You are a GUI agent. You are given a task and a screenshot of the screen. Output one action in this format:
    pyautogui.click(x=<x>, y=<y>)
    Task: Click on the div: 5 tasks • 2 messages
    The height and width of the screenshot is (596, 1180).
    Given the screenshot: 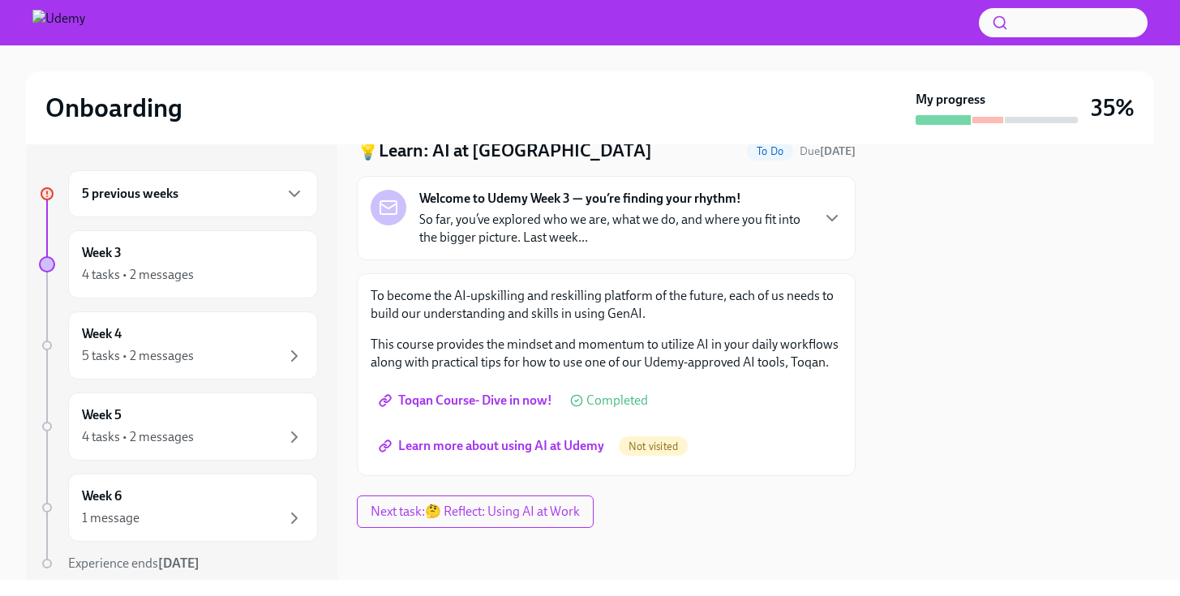 What is the action you would take?
    pyautogui.click(x=138, y=356)
    